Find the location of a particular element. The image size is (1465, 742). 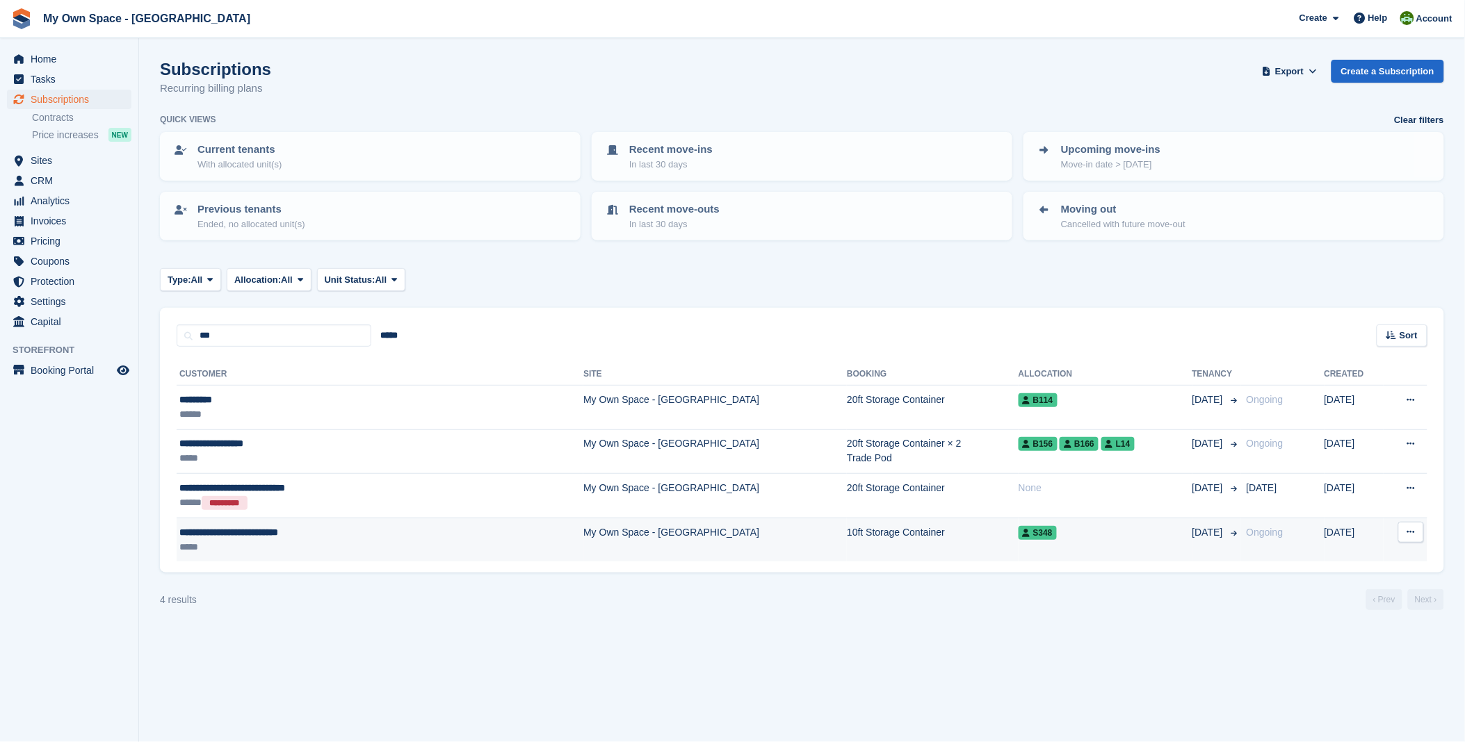

button: Type: All is located at coordinates (190, 279).